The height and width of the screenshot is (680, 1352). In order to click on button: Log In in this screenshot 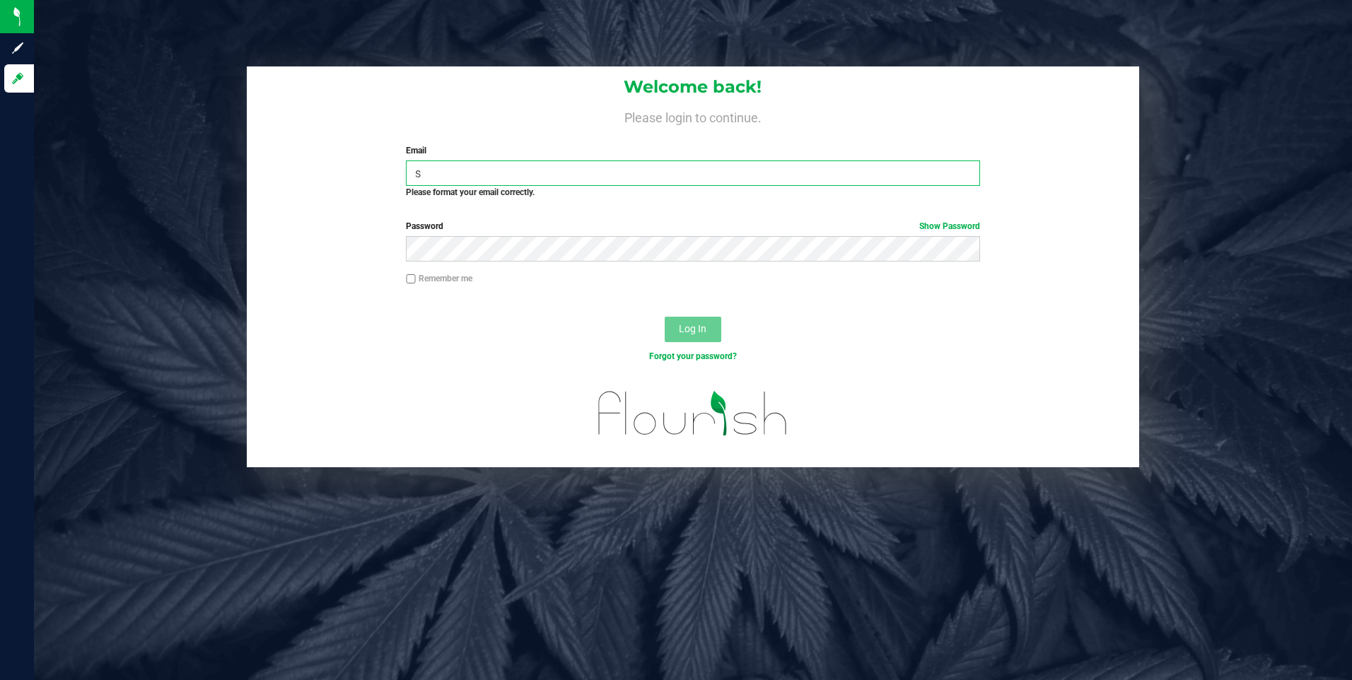, I will do `click(693, 330)`.